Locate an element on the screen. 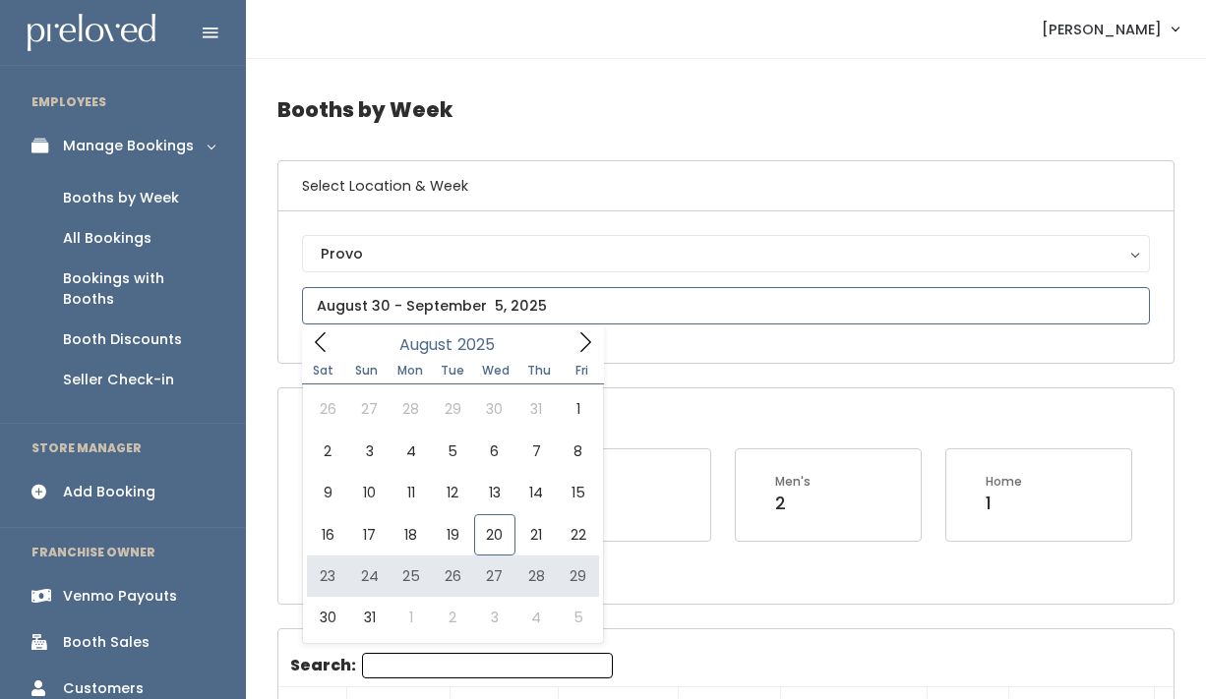  div: Bookings with Booths is located at coordinates (139, 289).